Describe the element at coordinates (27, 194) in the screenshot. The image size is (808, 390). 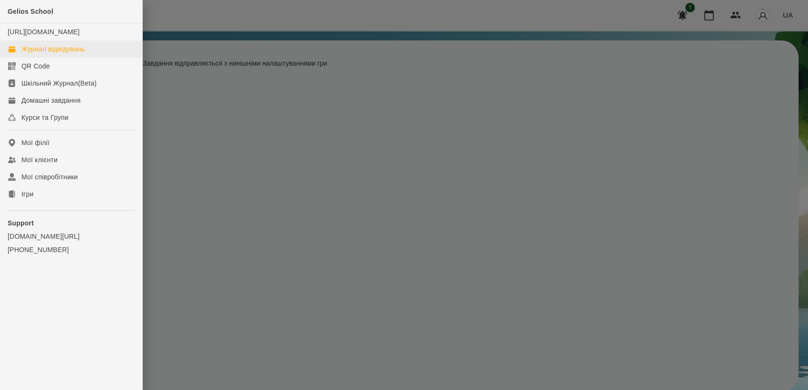
I see `div: Ігри` at that location.